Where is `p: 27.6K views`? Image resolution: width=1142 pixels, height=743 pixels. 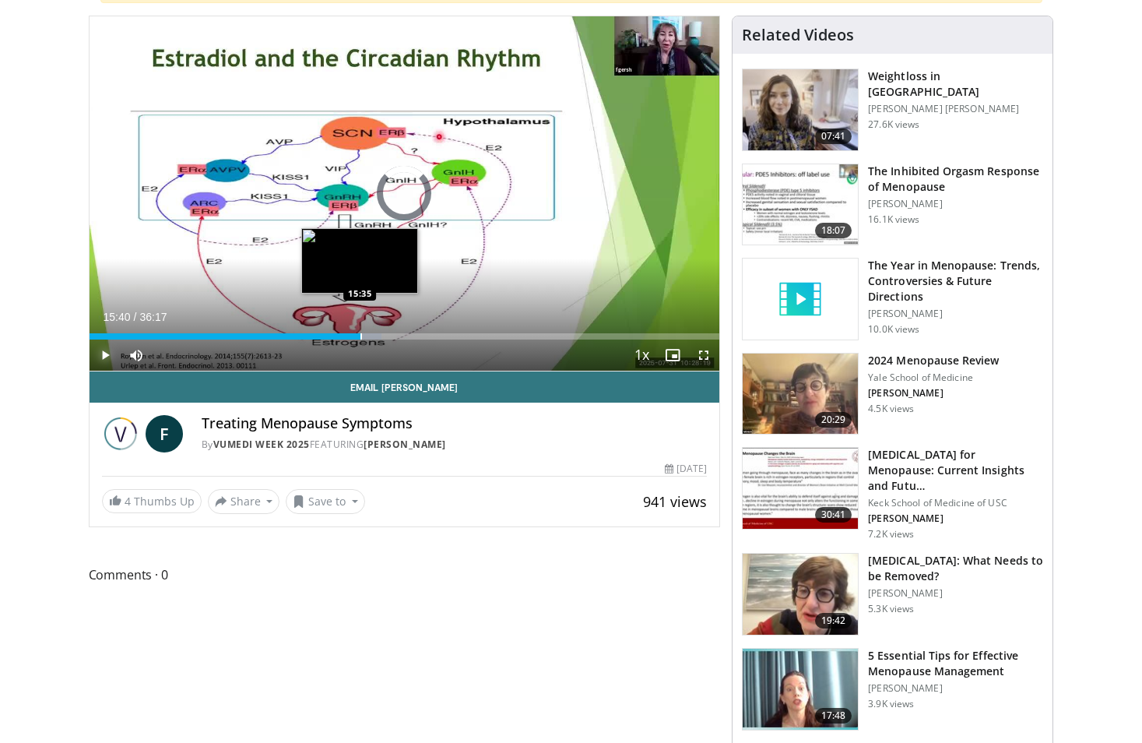 p: 27.6K views is located at coordinates (894, 125).